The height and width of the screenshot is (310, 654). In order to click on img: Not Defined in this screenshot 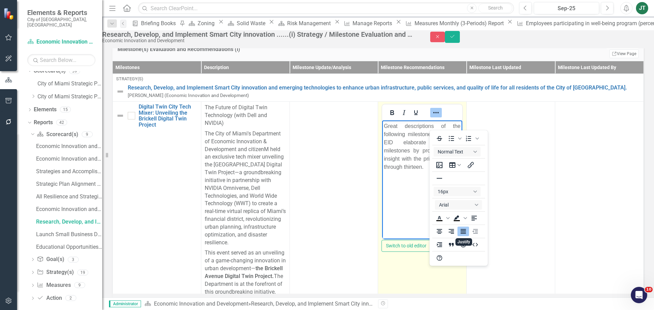, I will do `click(120, 116)`.